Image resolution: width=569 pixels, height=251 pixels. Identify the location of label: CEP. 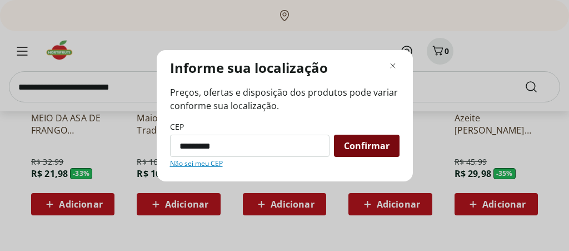
(177, 127).